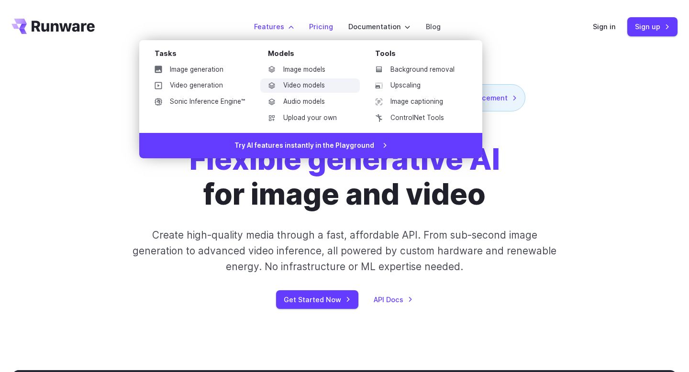  I want to click on a: Go to /, so click(53, 26).